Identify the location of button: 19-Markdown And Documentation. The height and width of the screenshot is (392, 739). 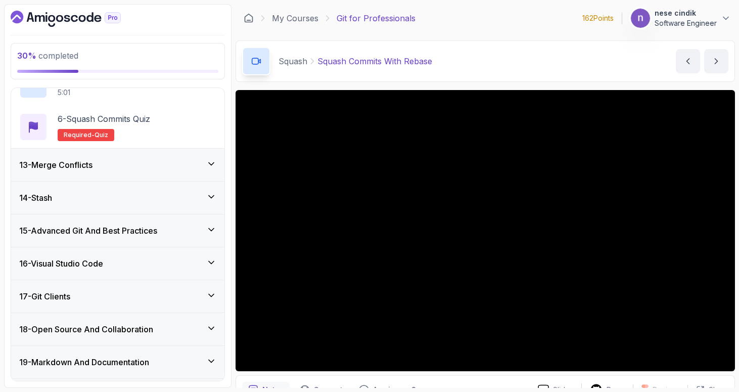
(118, 362).